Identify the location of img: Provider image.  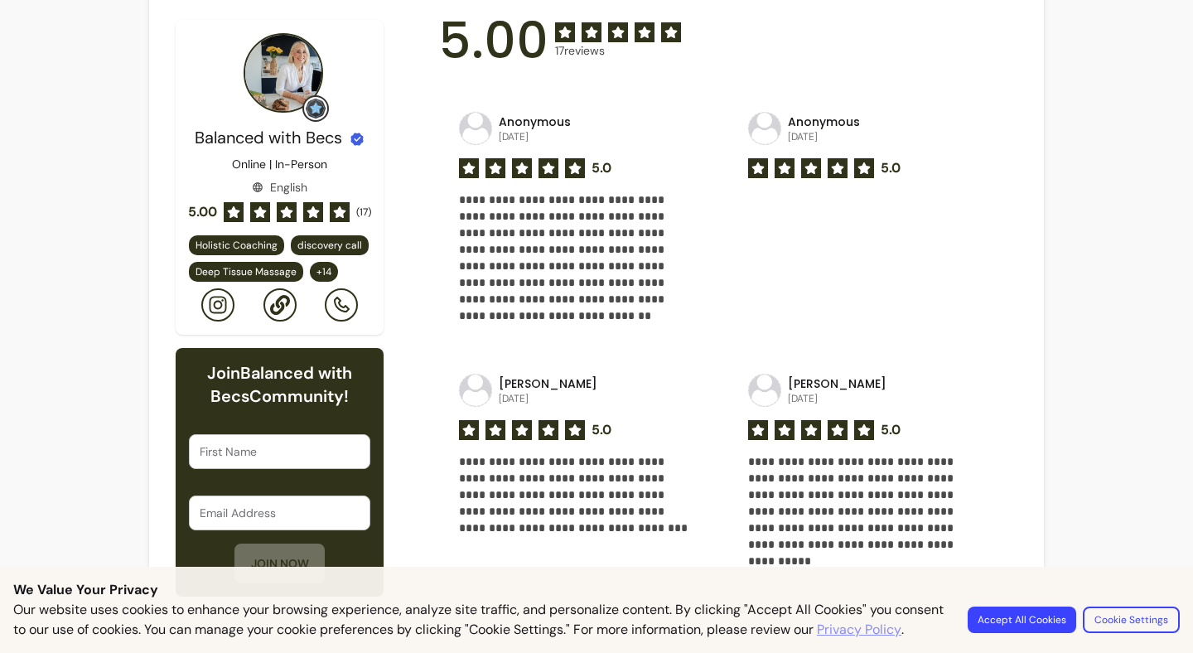
(283, 73).